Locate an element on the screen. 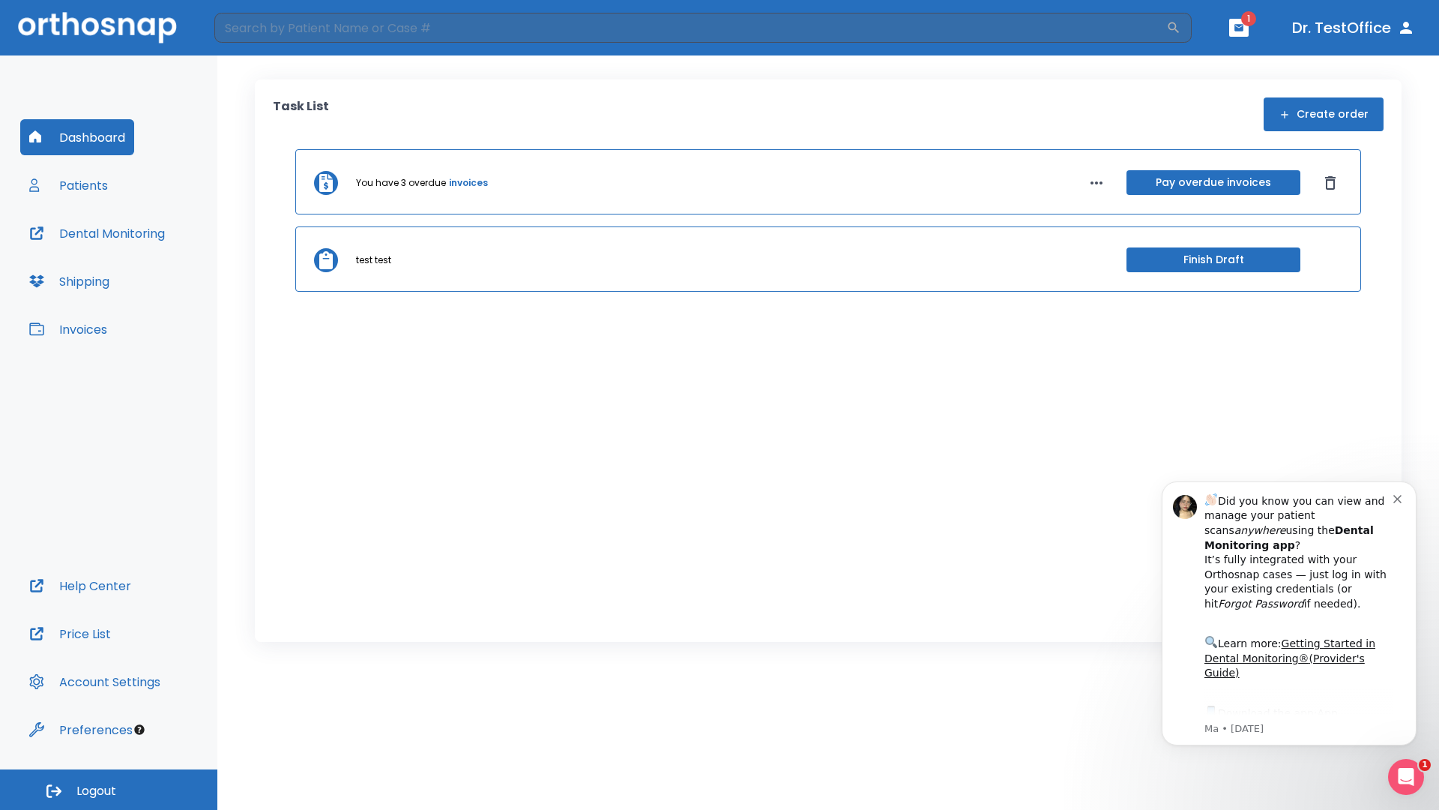 Image resolution: width=1439 pixels, height=810 pixels. div: message notification from Ma, 3w ago. 👋🏻 Did you know you can view and manage your patient scans ... is located at coordinates (150, 154).